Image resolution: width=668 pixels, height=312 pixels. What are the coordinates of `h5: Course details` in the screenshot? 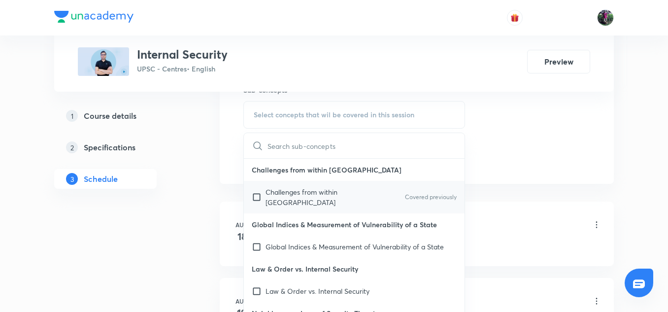 It's located at (110, 116).